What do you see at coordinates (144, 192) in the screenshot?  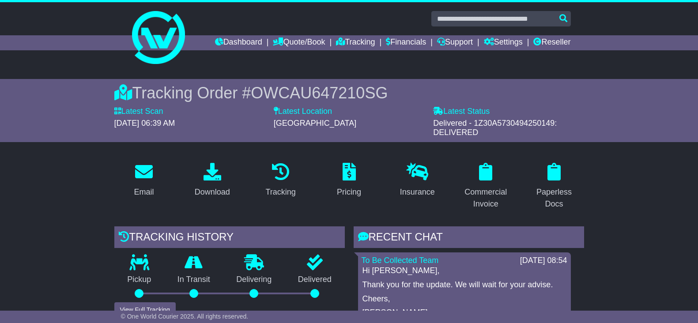 I see `div: Email` at bounding box center [144, 192].